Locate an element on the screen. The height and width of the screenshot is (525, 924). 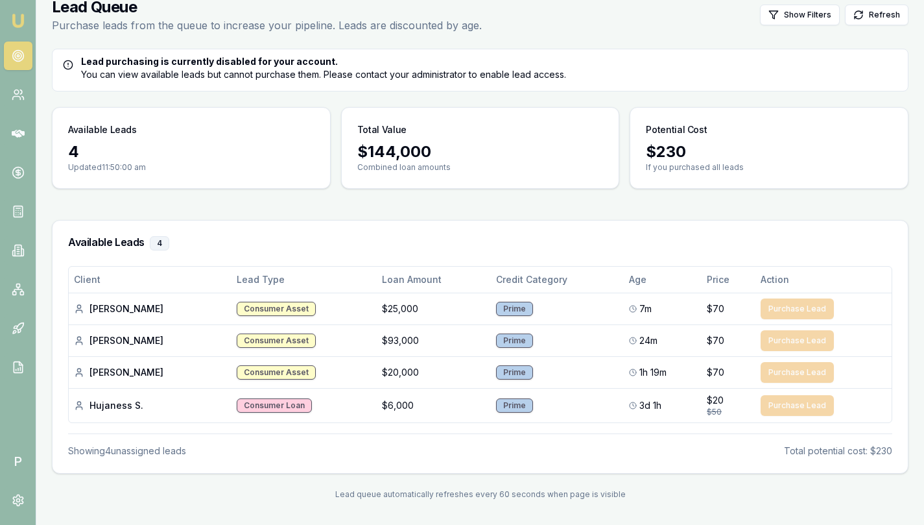
div: Total potential cost: $230 is located at coordinates (838, 451).